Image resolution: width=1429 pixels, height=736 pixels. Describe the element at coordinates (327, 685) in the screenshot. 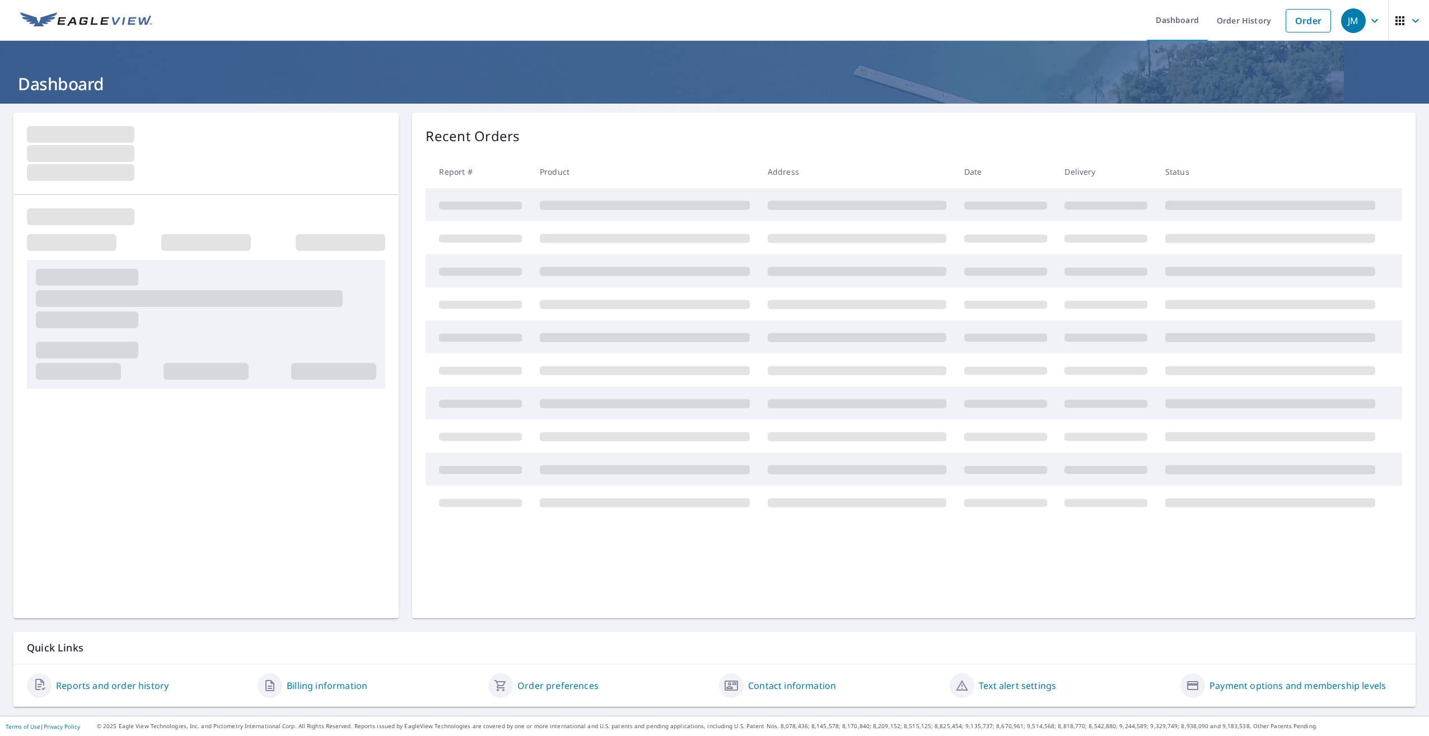

I see `a: Billing information` at that location.